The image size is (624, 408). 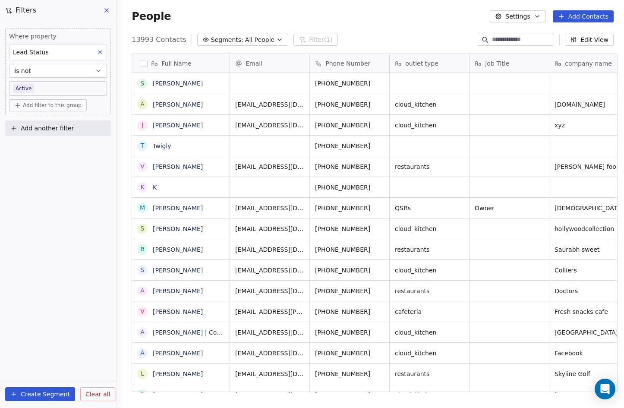 What do you see at coordinates (589, 270) in the screenshot?
I see `span: Colliers` at bounding box center [589, 270].